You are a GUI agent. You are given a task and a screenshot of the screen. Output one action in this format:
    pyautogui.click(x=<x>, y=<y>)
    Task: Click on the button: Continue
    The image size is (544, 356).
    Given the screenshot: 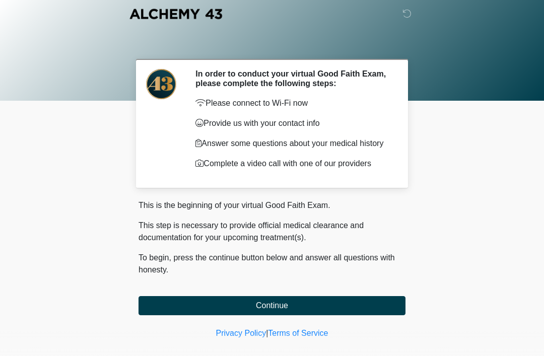 What is the action you would take?
    pyautogui.click(x=272, y=306)
    